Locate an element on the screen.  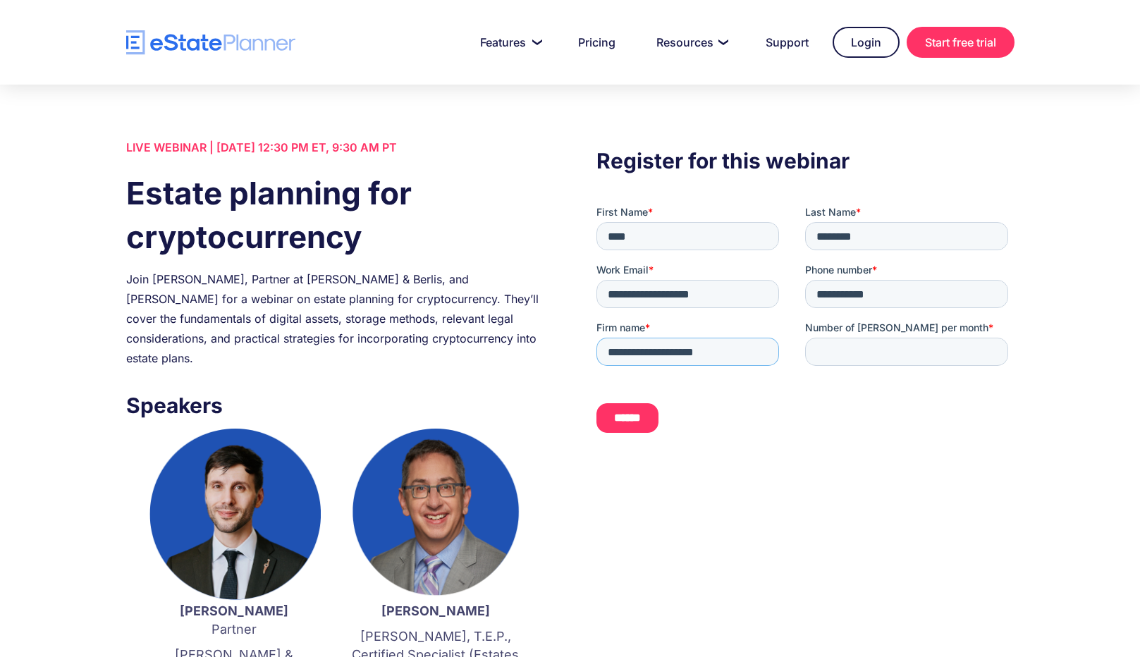
a: Start free trial is located at coordinates (960, 42).